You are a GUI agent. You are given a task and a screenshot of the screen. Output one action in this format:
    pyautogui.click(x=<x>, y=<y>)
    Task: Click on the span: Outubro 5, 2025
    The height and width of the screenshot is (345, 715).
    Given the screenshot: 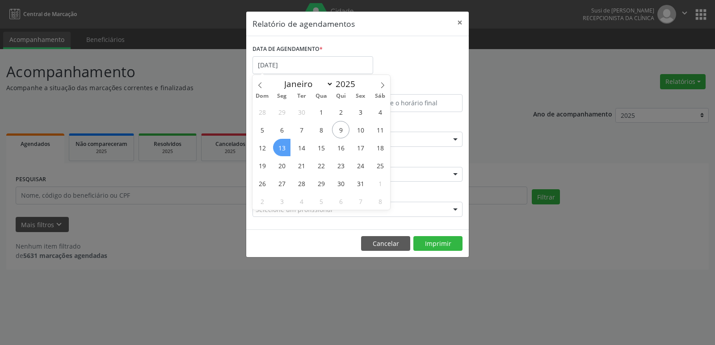 What is the action you would take?
    pyautogui.click(x=262, y=130)
    